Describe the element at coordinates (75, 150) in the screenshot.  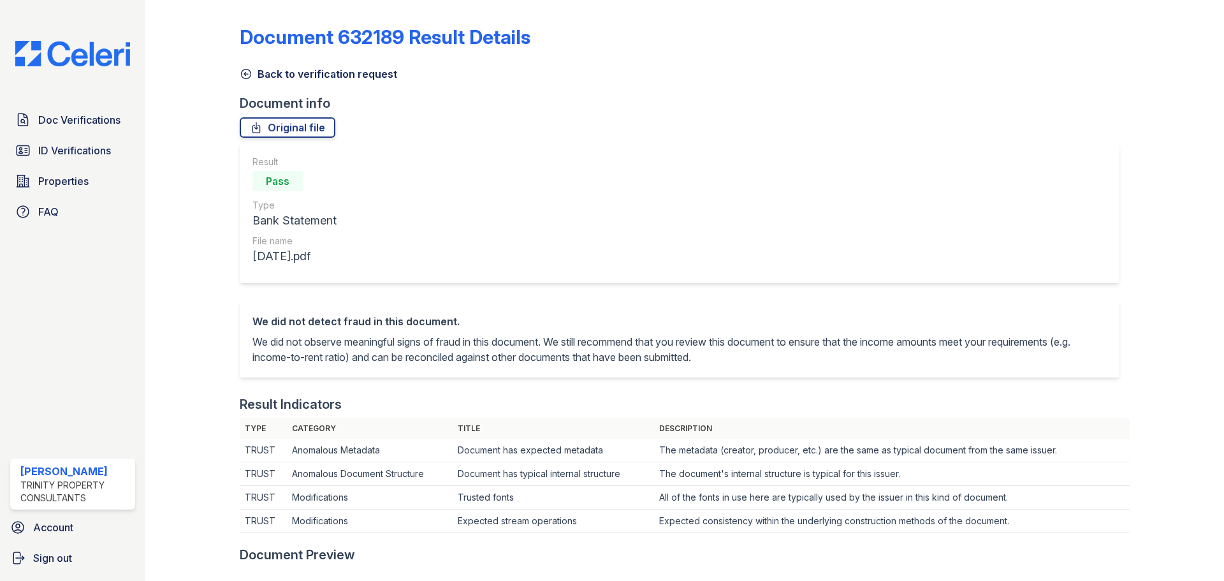
I see `span: ID Verifications` at that location.